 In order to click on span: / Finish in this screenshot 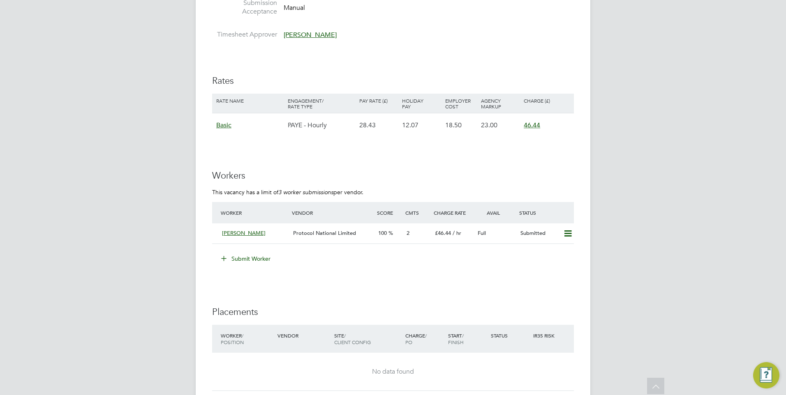, I will do `click(456, 339)`.